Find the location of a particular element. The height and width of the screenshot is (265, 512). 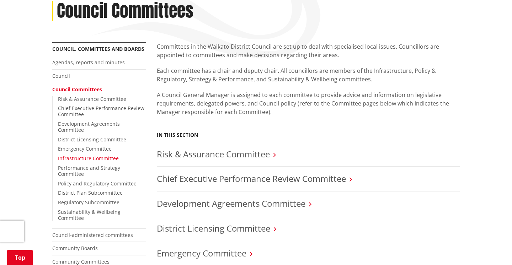

p: A Council General Manager is assigned to each committee to provide advice and information on legi... is located at coordinates (308, 108).